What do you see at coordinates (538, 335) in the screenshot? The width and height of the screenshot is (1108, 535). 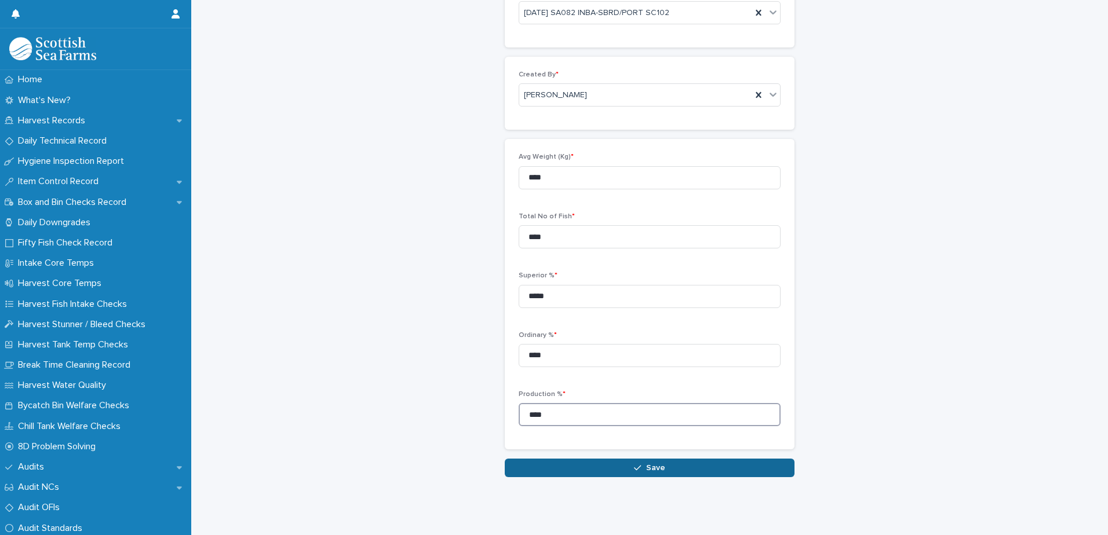 I see `span: Ordinary %` at bounding box center [538, 335].